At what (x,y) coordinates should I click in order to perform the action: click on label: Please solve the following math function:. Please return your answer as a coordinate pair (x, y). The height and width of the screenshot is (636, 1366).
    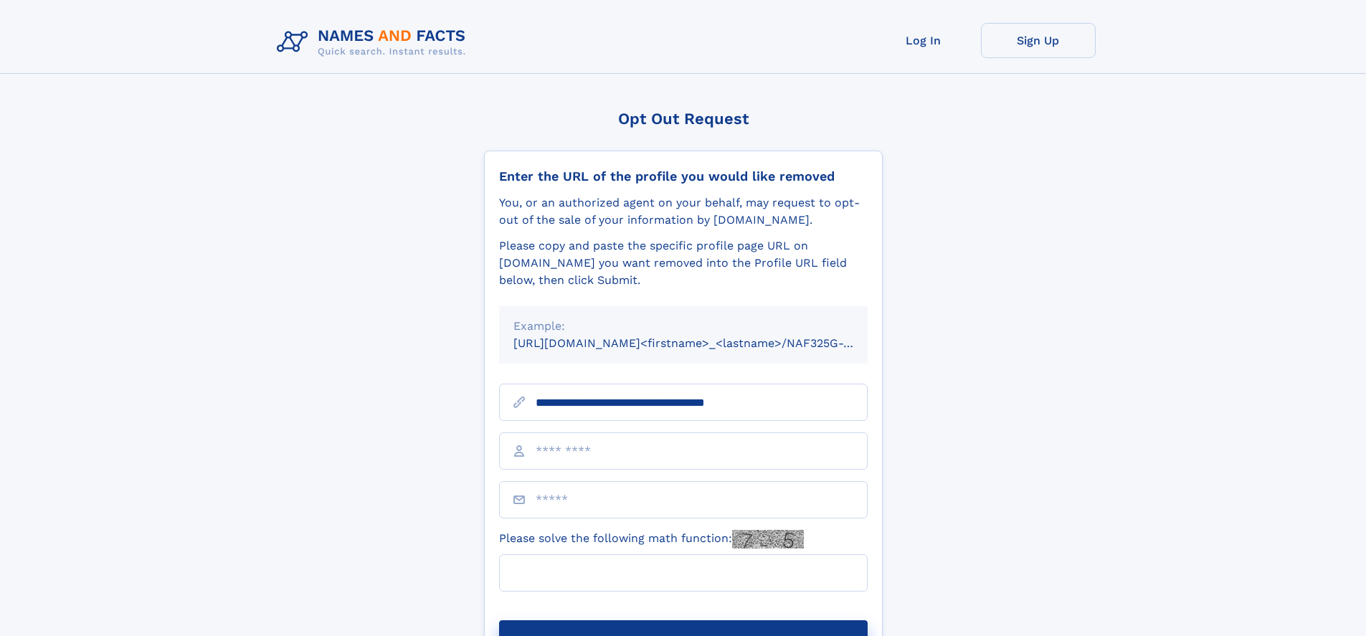
    Looking at the image, I should click on (651, 539).